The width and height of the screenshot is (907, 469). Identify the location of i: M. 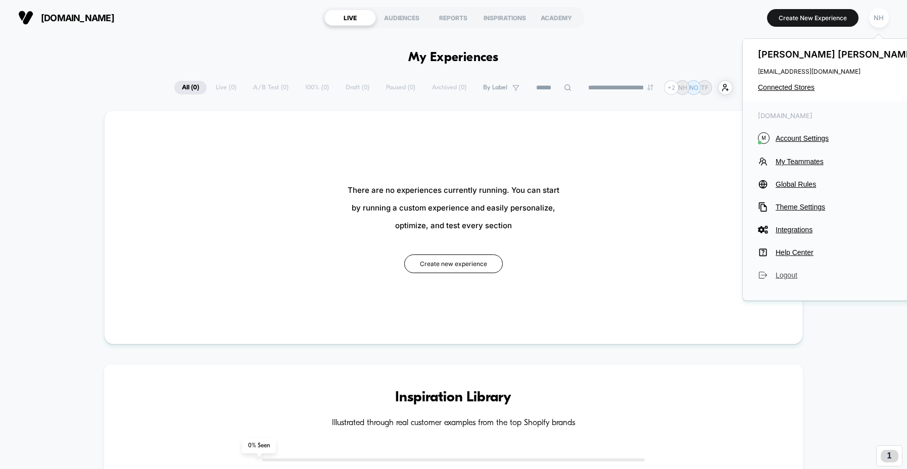
(764, 138).